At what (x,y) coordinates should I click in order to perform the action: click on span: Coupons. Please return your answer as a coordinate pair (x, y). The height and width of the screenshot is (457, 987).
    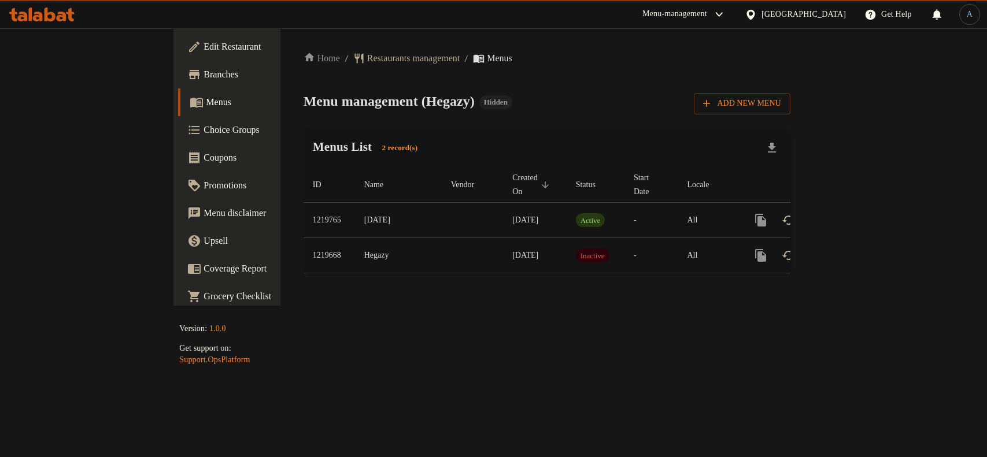
    Looking at the image, I should click on (266, 158).